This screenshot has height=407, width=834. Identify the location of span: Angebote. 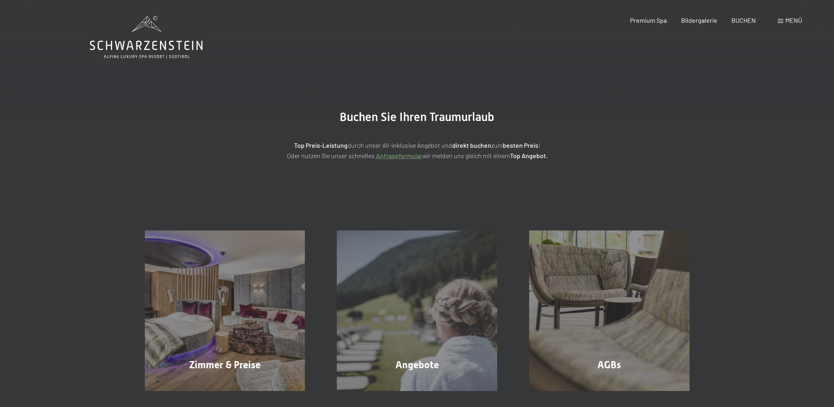
(417, 364).